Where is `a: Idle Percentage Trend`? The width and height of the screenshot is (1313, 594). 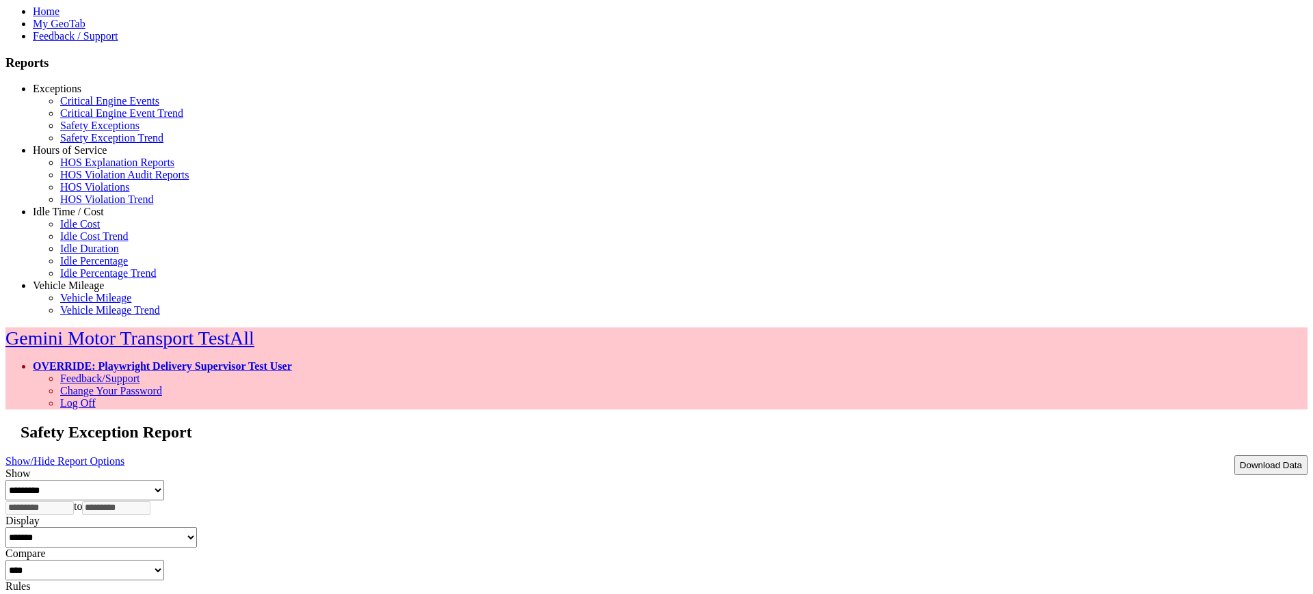
a: Idle Percentage Trend is located at coordinates (108, 273).